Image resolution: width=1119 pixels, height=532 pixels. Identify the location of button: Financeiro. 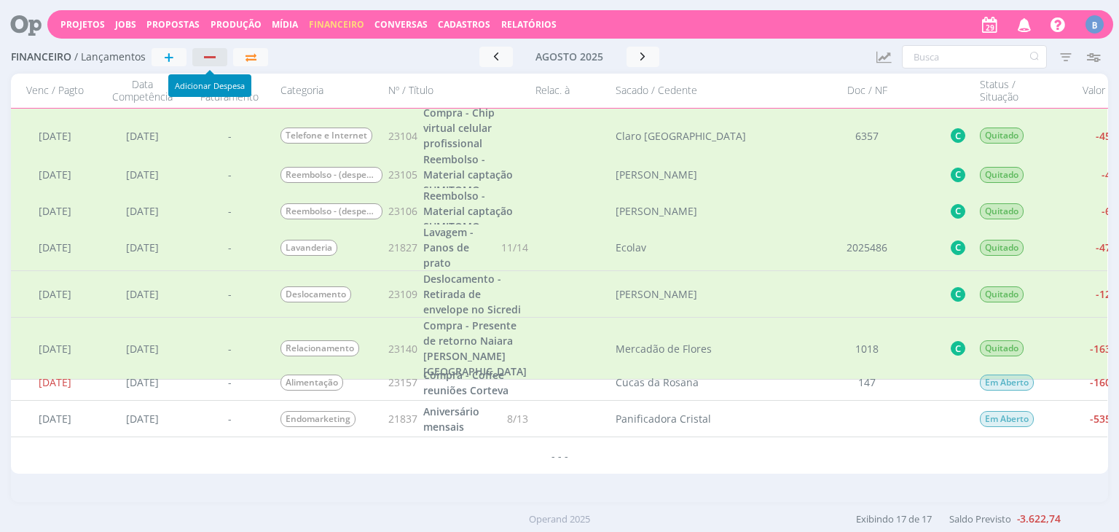
(337, 25).